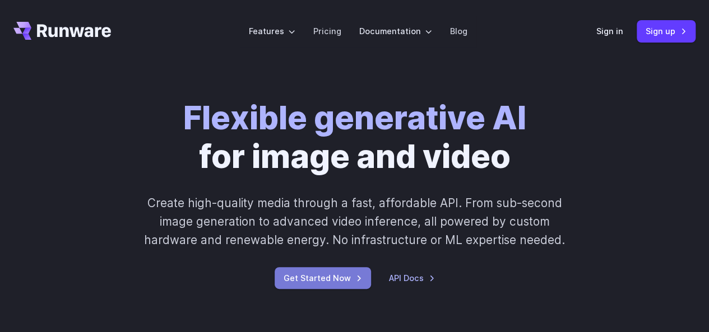 The height and width of the screenshot is (332, 709). Describe the element at coordinates (272, 31) in the screenshot. I see `label: Features` at that location.